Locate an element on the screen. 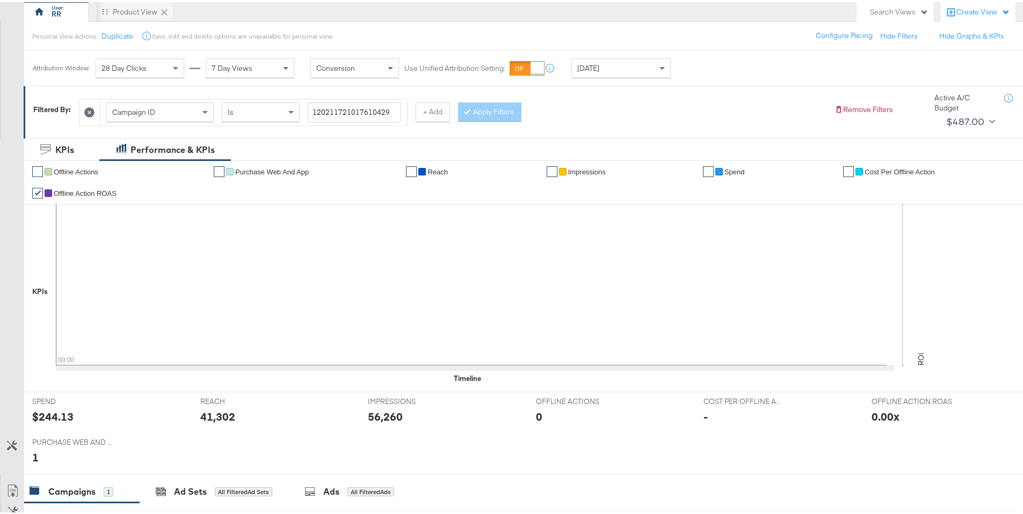  span: Campaign ID is located at coordinates (134, 110).